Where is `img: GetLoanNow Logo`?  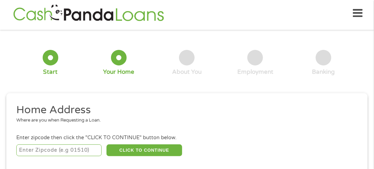 img: GetLoanNow Logo is located at coordinates (89, 13).